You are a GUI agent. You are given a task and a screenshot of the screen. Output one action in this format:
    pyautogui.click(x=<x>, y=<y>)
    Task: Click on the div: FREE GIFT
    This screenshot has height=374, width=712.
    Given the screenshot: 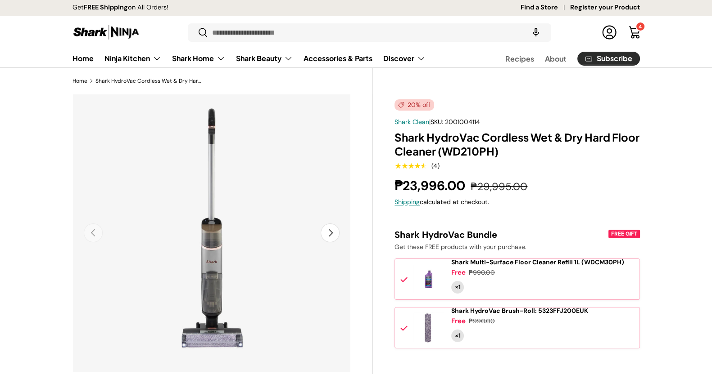 What is the action you would take?
    pyautogui.click(x=623, y=234)
    